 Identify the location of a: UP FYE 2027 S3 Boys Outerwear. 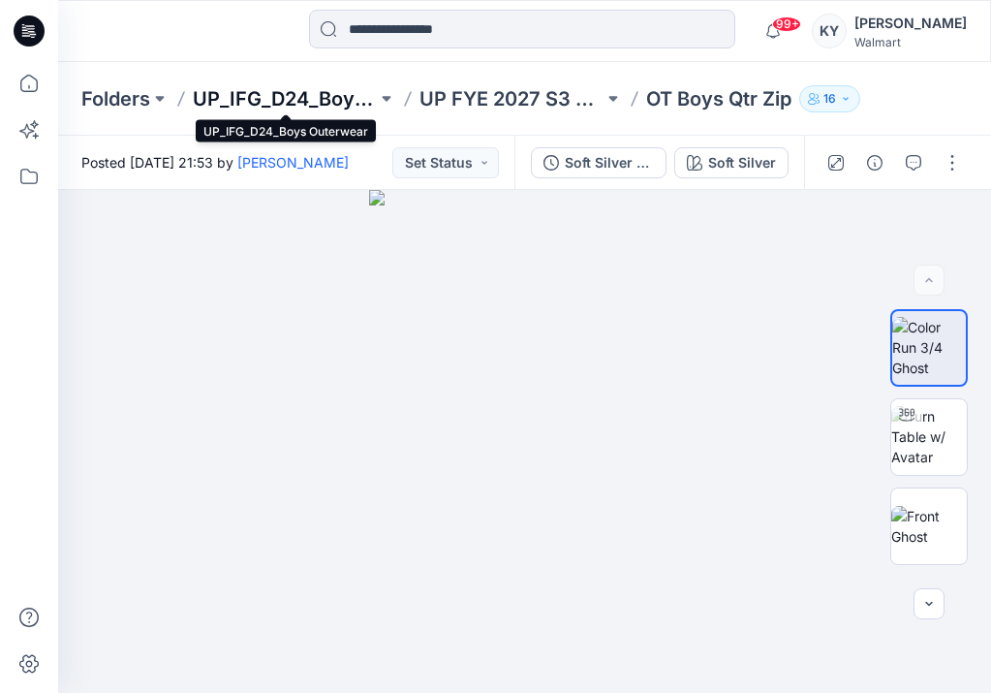
(511, 99).